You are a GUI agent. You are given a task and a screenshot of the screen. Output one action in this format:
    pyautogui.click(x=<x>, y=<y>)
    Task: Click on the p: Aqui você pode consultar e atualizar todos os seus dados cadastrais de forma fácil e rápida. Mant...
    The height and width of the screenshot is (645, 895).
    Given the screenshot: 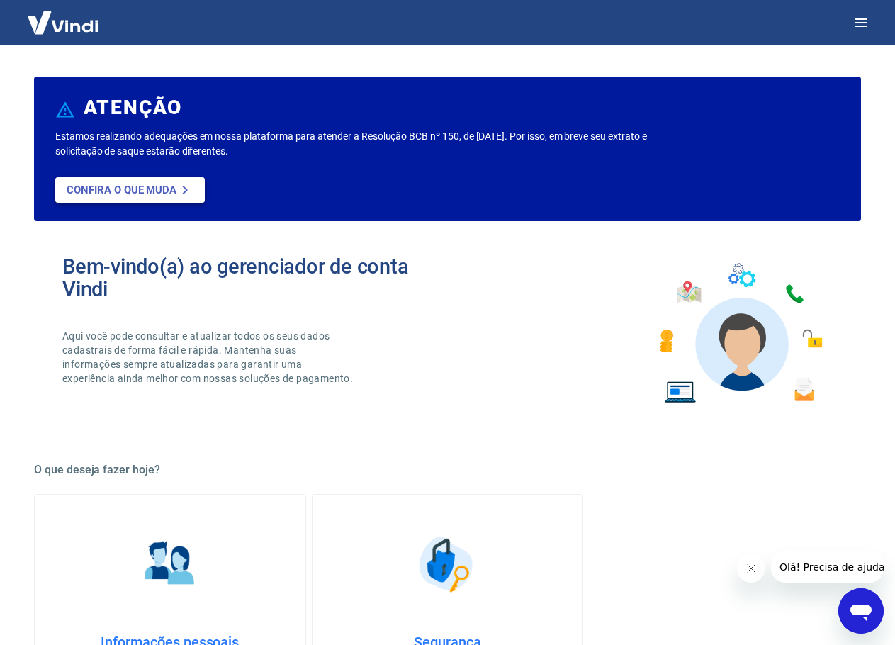 What is the action you would take?
    pyautogui.click(x=209, y=357)
    